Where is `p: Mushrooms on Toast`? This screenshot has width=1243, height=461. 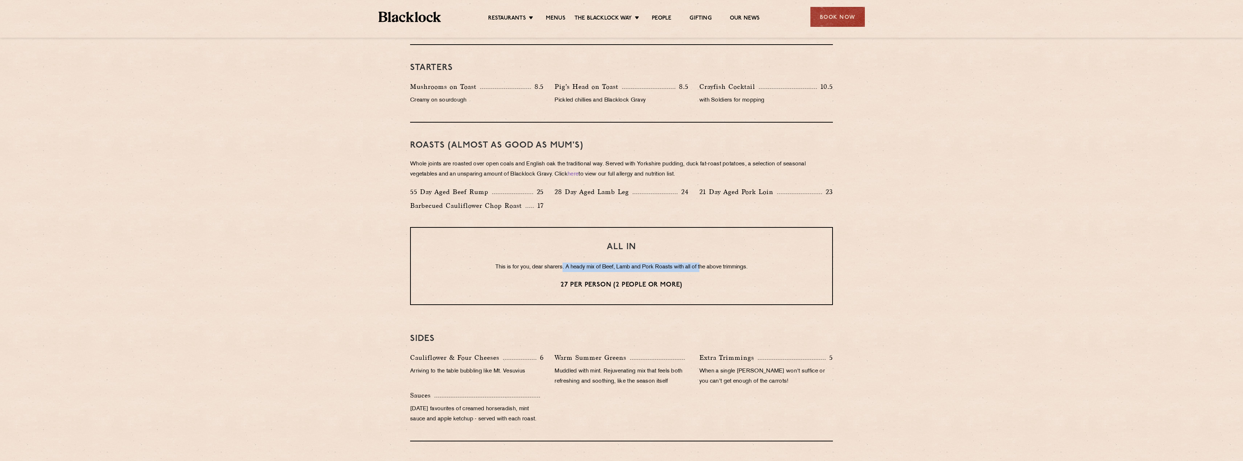
p: Mushrooms on Toast is located at coordinates (445, 87).